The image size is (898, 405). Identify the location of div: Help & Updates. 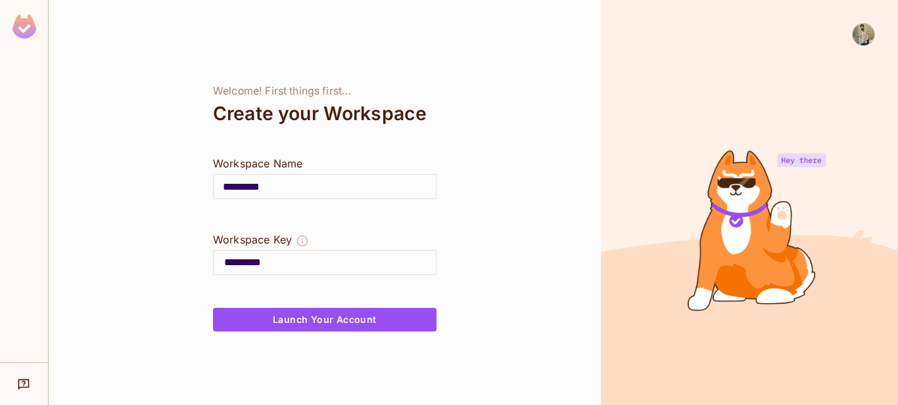
(24, 384).